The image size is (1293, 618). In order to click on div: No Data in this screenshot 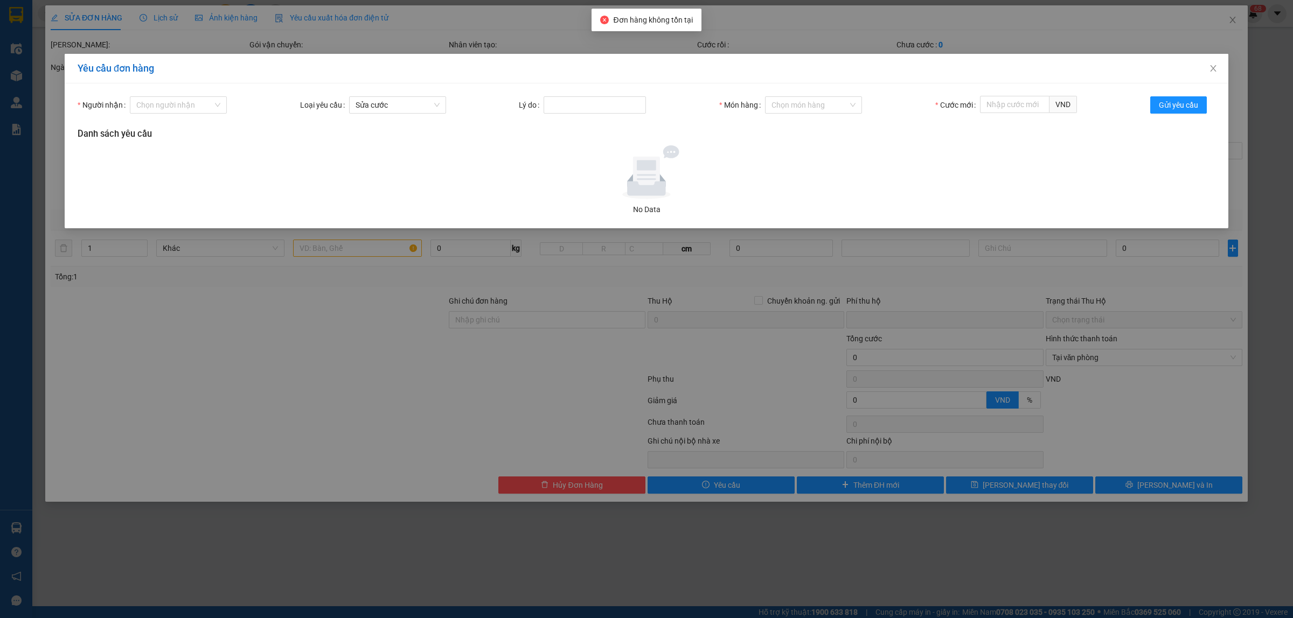, I will do `click(646, 210)`.